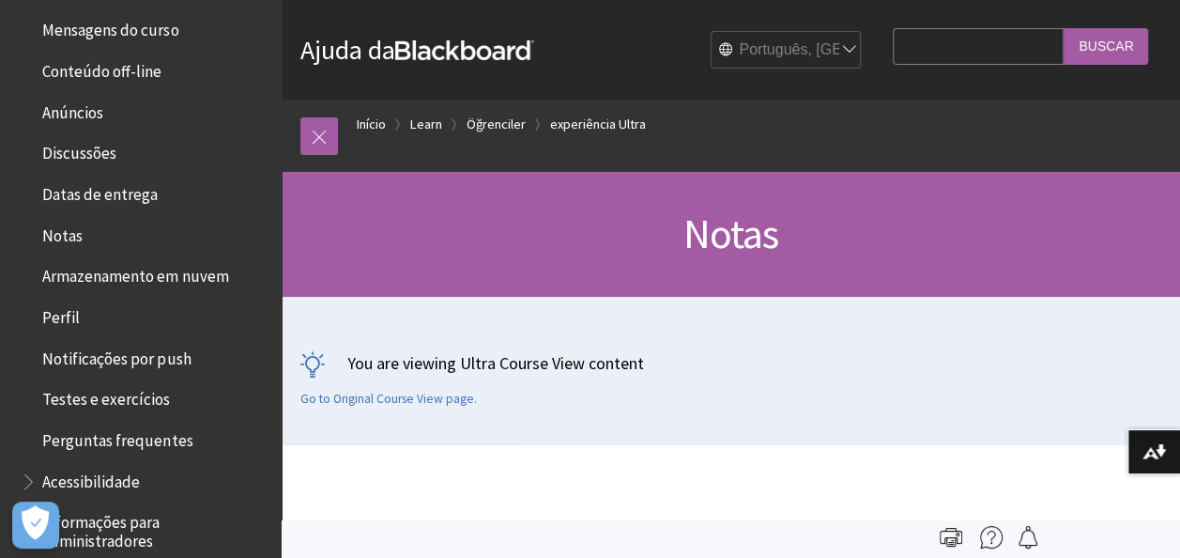  I want to click on img: Follow this page, so click(1028, 537).